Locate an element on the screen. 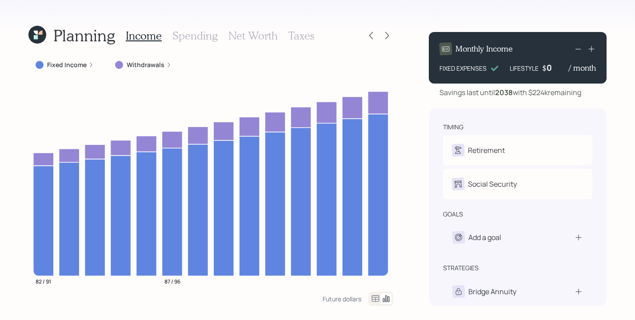 The width and height of the screenshot is (635, 320). div: FIXED EXPENSES is located at coordinates (463, 68).